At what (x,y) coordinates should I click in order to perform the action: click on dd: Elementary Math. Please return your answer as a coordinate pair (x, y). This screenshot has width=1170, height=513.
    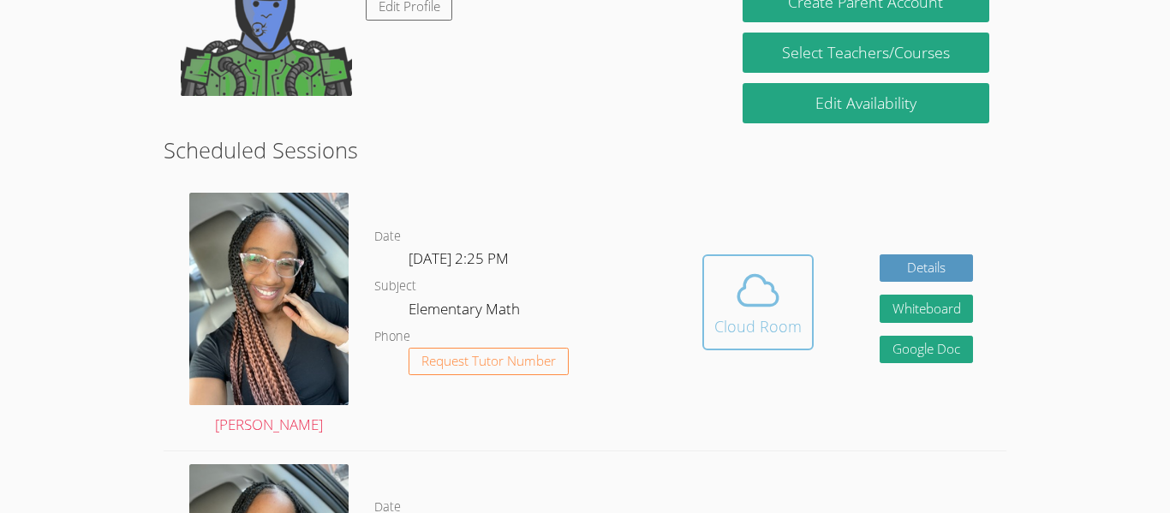
    Looking at the image, I should click on (466, 312).